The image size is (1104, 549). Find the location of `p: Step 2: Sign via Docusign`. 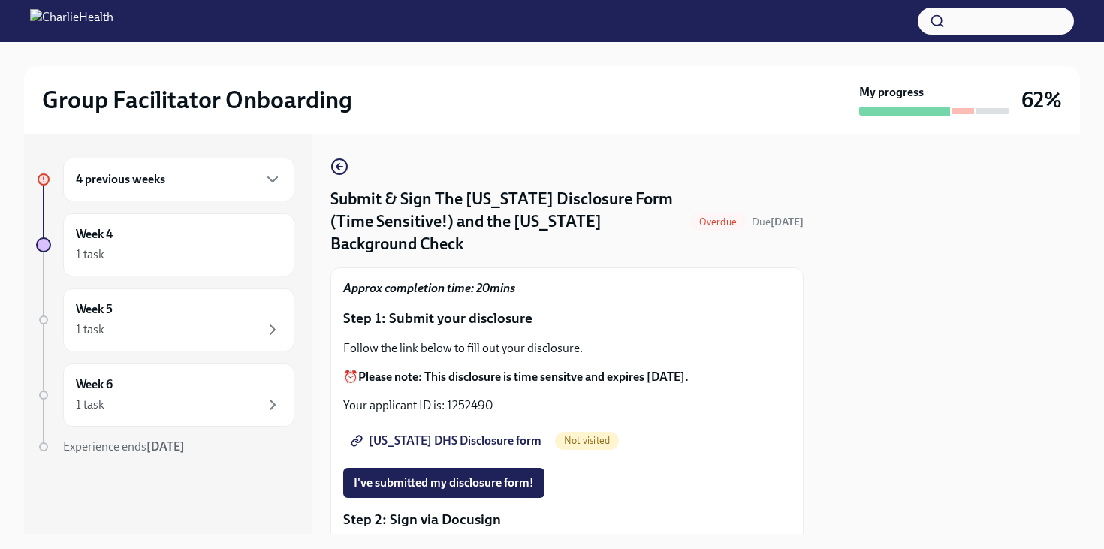

p: Step 2: Sign via Docusign is located at coordinates (567, 520).